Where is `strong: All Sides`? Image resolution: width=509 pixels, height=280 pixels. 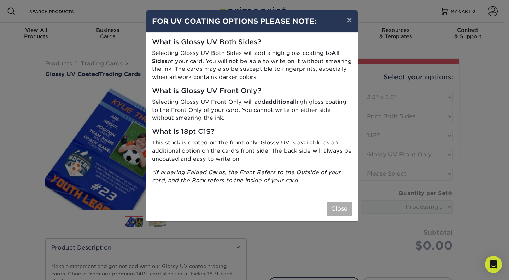 strong: All Sides is located at coordinates (246, 57).